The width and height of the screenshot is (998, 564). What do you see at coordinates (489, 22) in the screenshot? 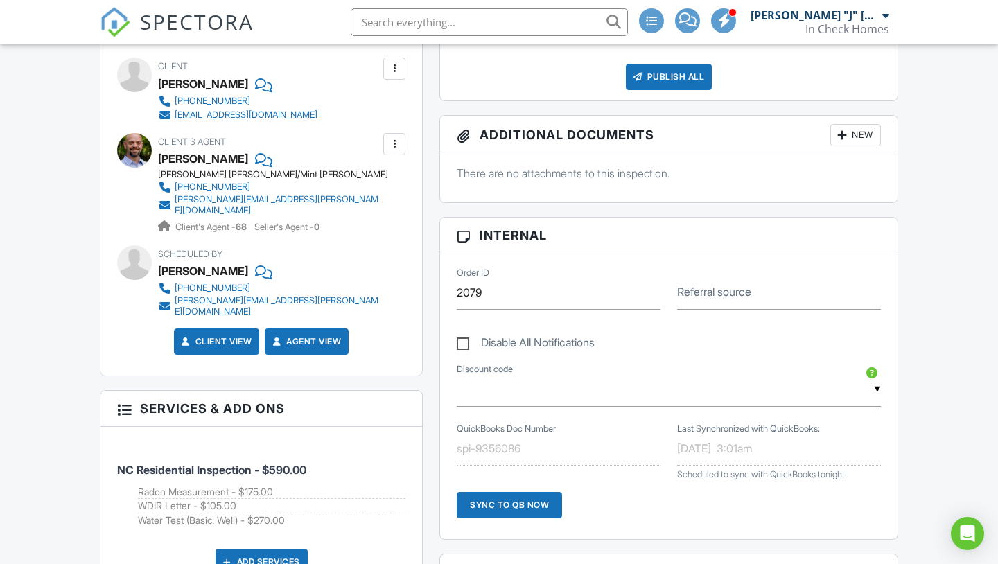
I see `input: Search everything...` at bounding box center [489, 22].